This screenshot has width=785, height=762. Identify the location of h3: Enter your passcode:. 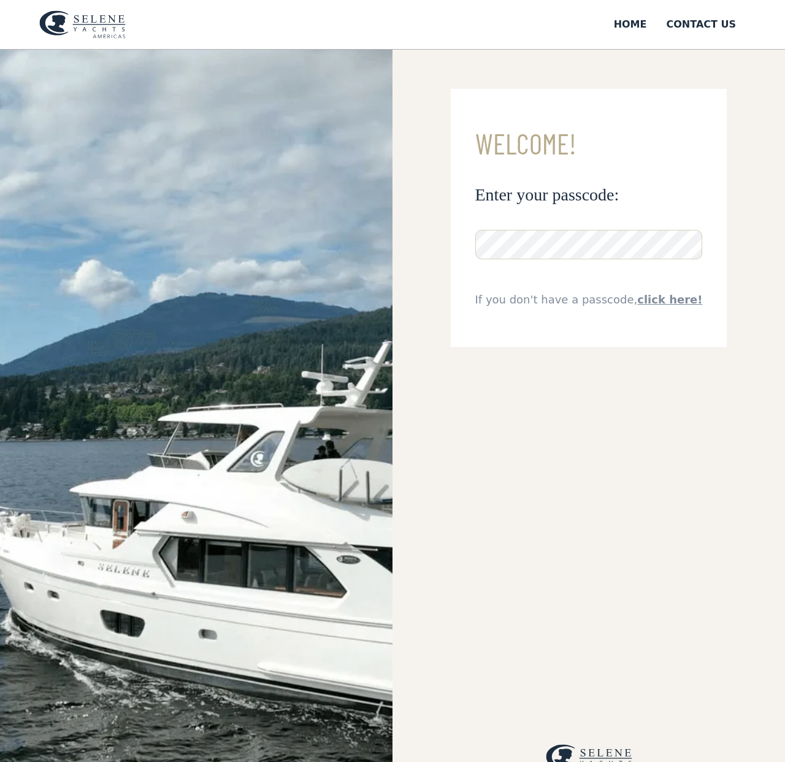
(588, 194).